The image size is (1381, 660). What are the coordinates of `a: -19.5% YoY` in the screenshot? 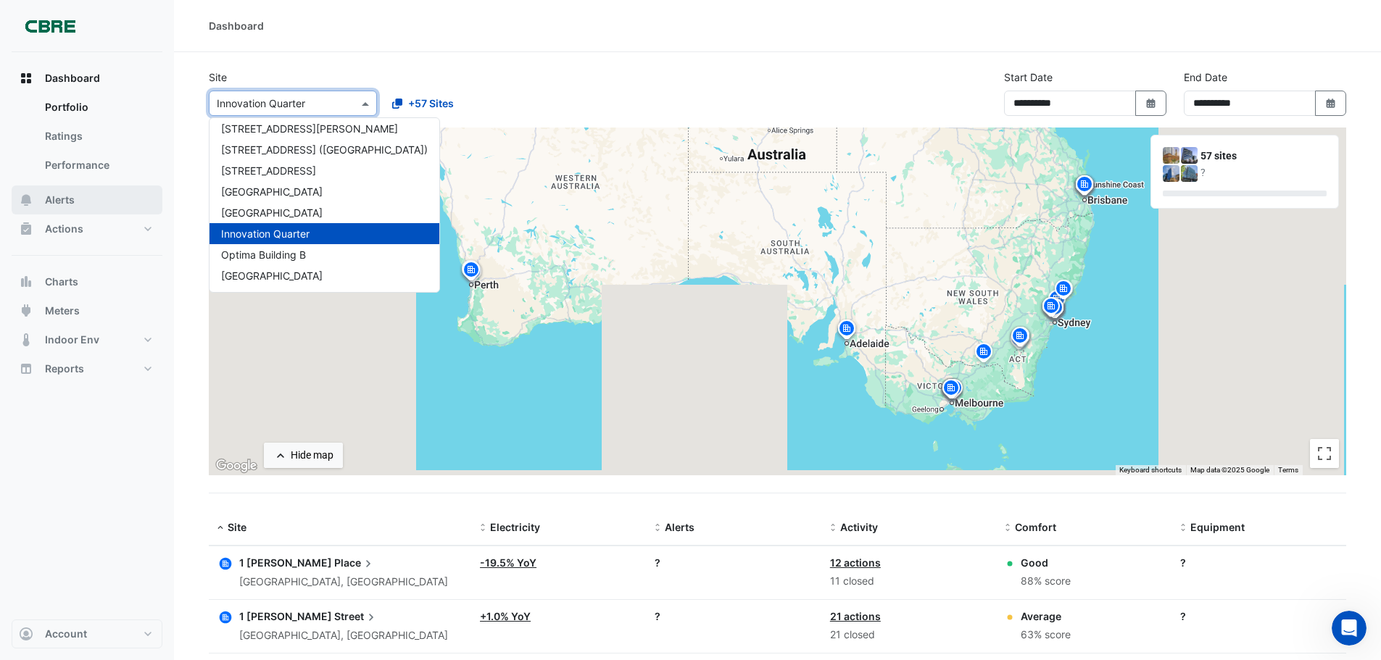 It's located at (508, 562).